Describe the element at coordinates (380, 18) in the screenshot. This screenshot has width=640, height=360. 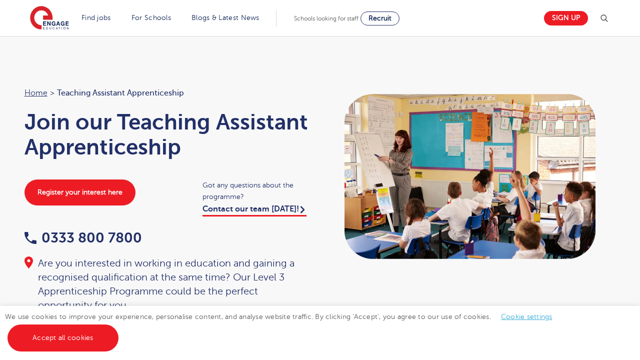
I see `span: Recruit` at that location.